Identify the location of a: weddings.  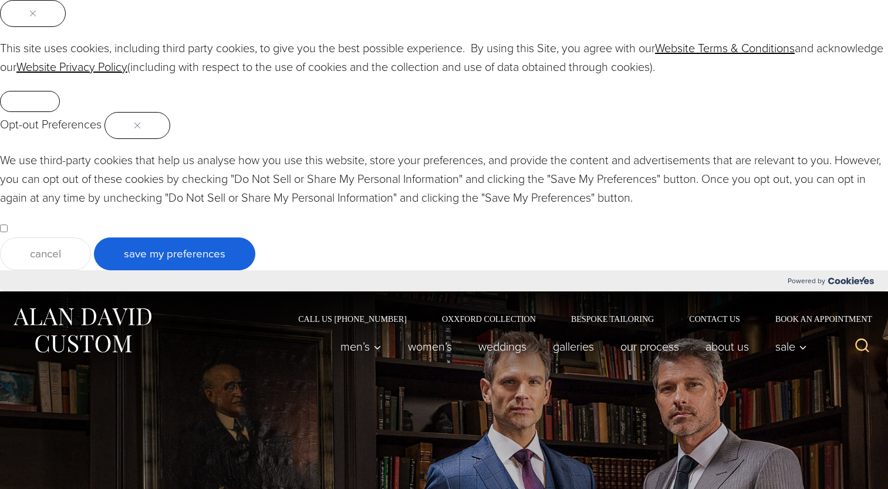
(502, 347).